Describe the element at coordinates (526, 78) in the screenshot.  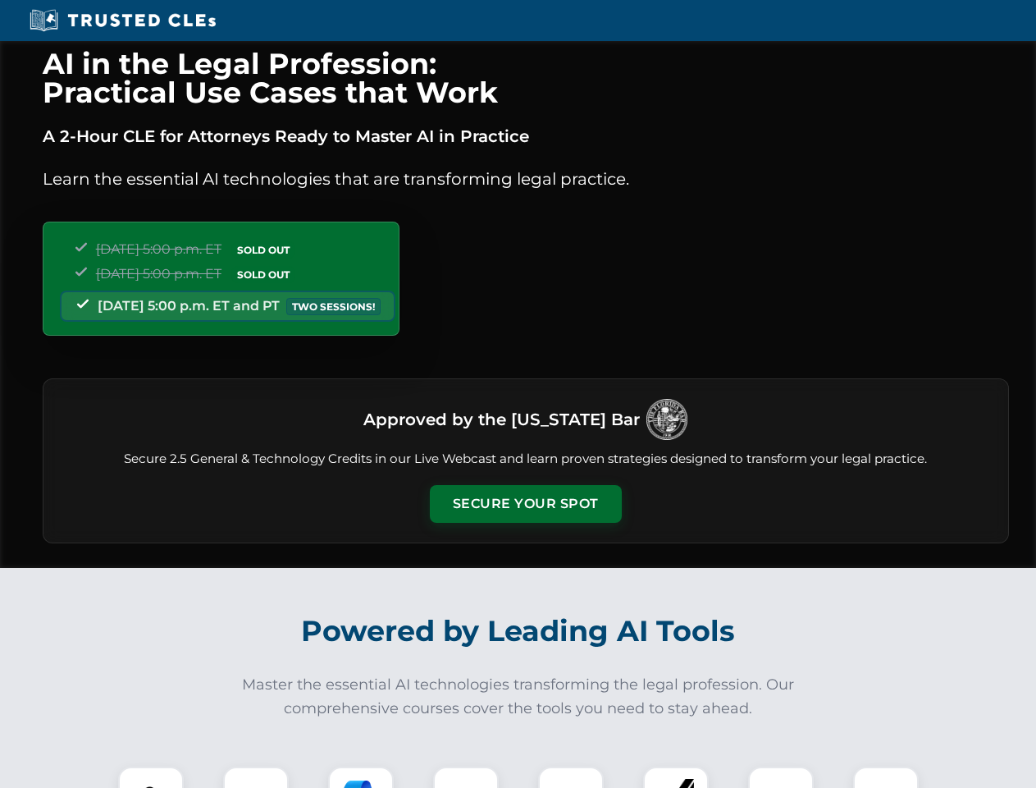
I see `h1: AI in the Legal Profession: Practical Use Cases that Work` at that location.